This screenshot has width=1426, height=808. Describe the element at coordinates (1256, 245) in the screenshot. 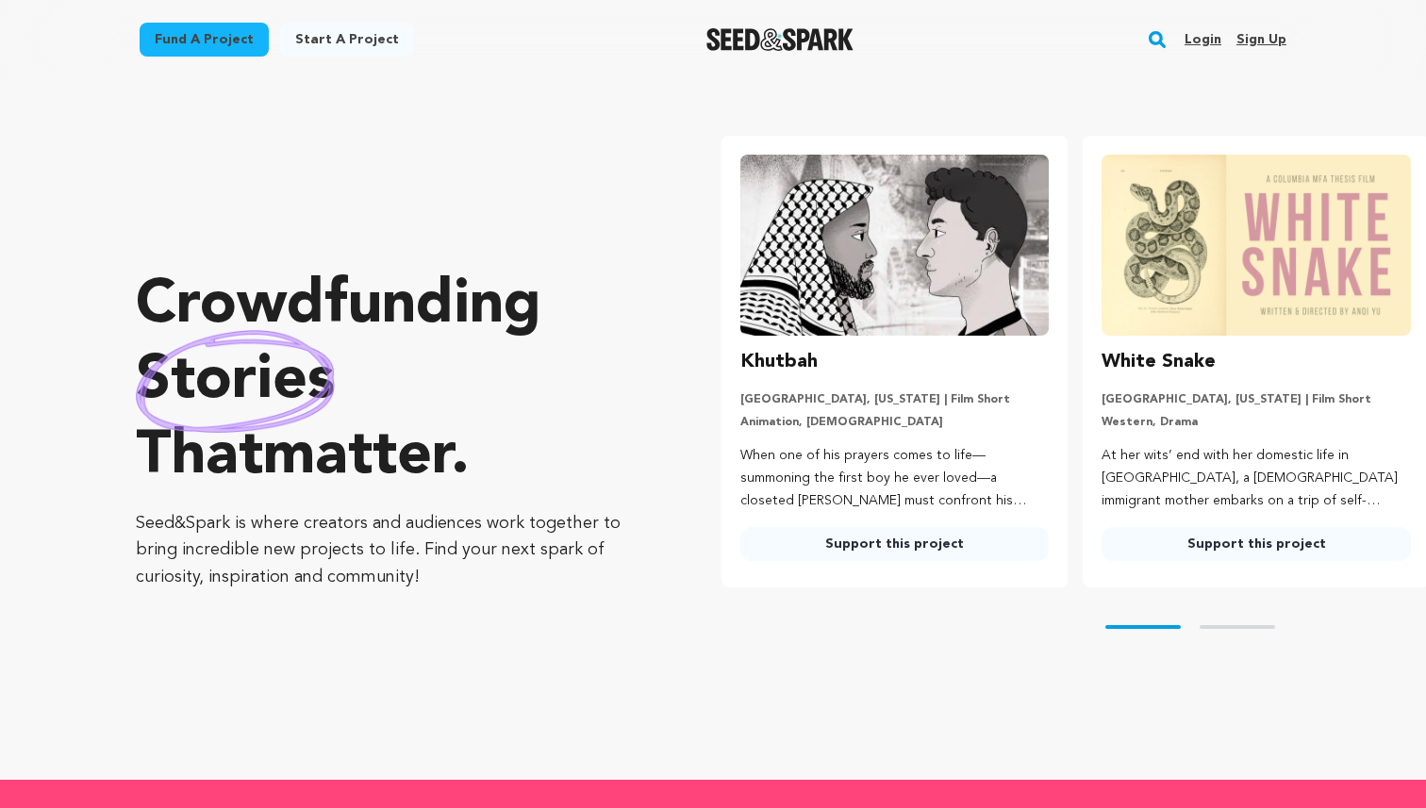

I see `img: White Snake image` at that location.